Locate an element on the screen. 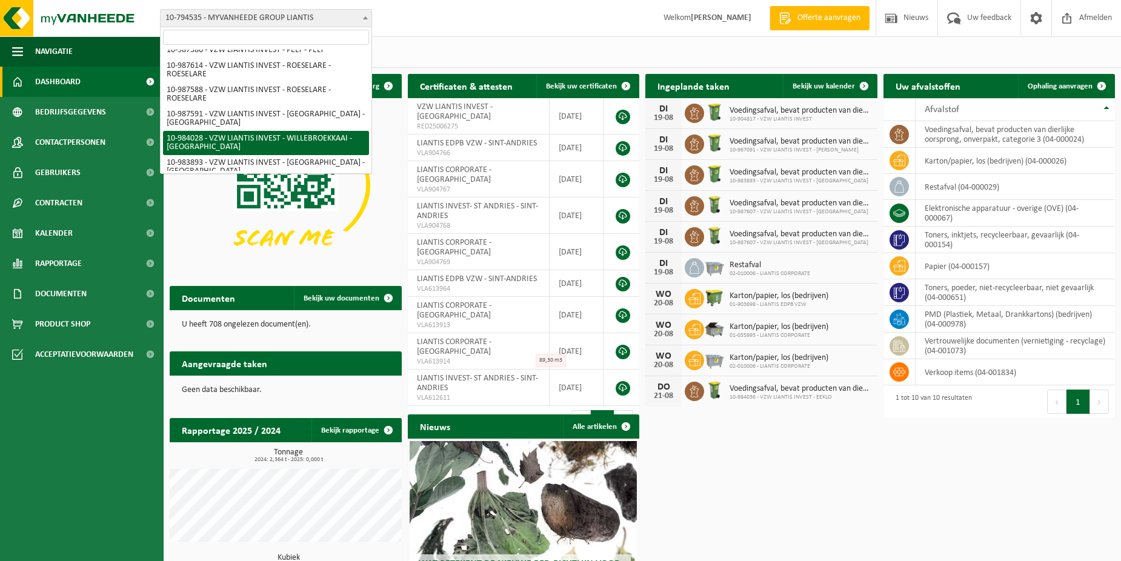  td: toners, poeder, niet-recycleerbaar, niet gevaarlijk (04-000651) is located at coordinates (1016, 293).